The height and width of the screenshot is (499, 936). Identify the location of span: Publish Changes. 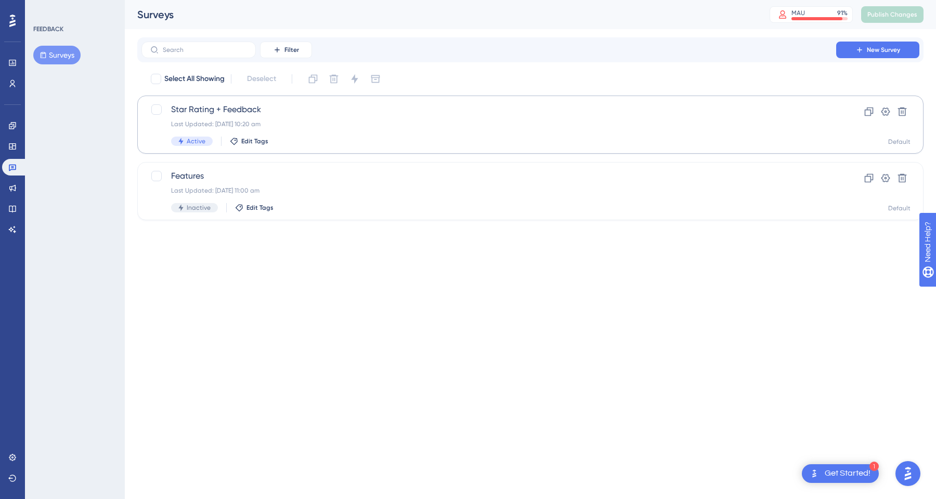
(892, 15).